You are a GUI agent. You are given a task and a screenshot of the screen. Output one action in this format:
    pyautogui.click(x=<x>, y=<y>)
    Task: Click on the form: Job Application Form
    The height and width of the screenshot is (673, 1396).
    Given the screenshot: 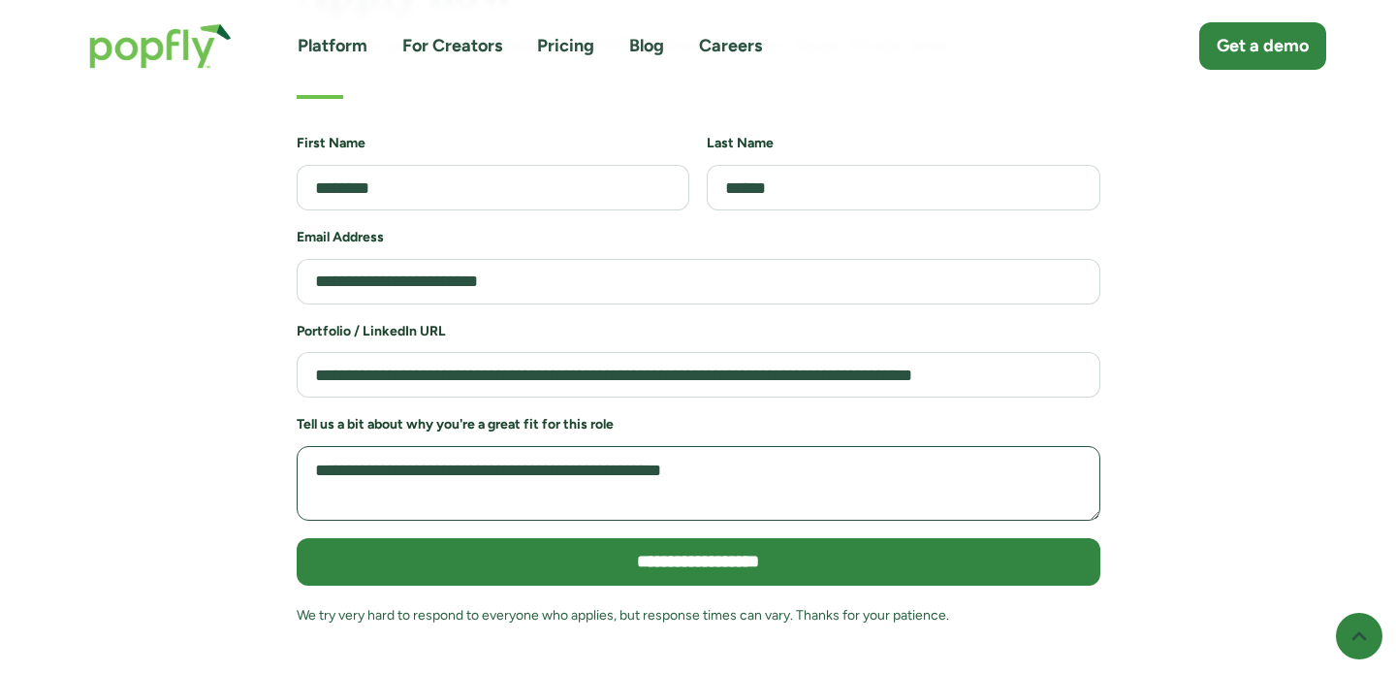 What is the action you would take?
    pyautogui.click(x=698, y=389)
    